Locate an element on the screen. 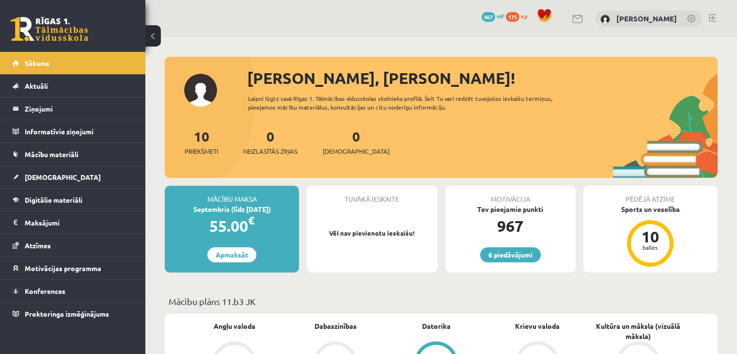 This screenshot has width=737, height=354. span: Neizlasītās ziņas is located at coordinates (270, 151).